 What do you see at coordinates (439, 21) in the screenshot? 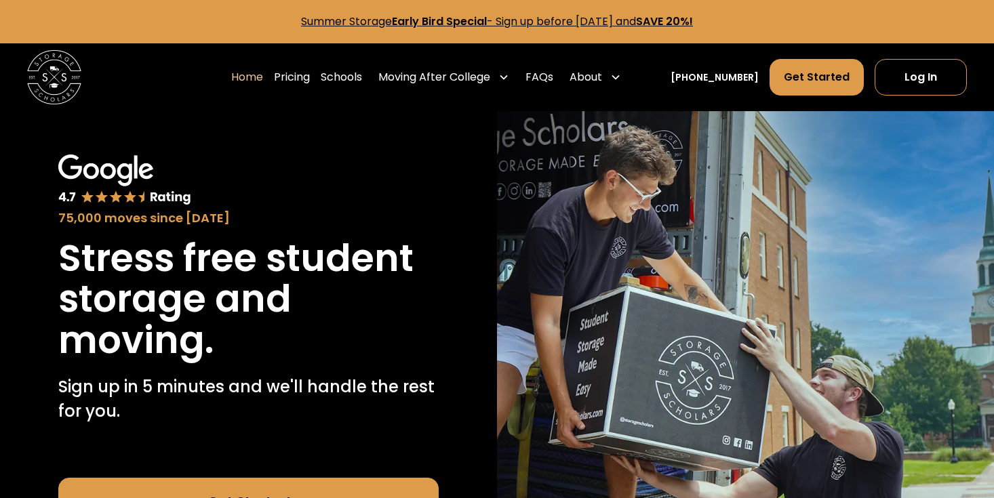
I see `strong: Early Bird Special` at bounding box center [439, 21].